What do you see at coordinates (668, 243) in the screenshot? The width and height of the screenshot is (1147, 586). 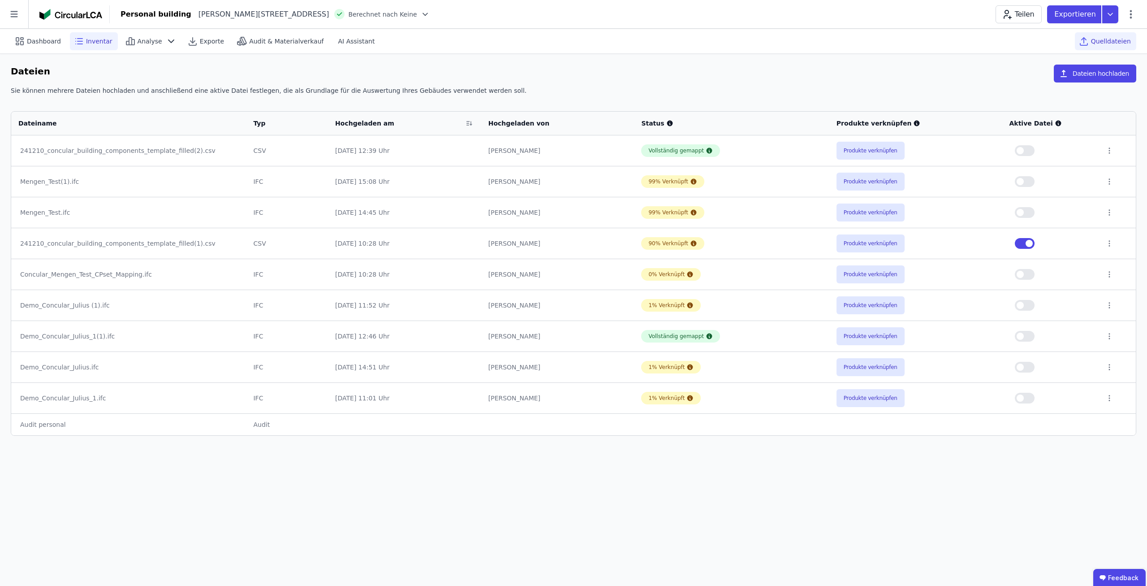 I see `div: 90% Verknüpft` at bounding box center [668, 243].